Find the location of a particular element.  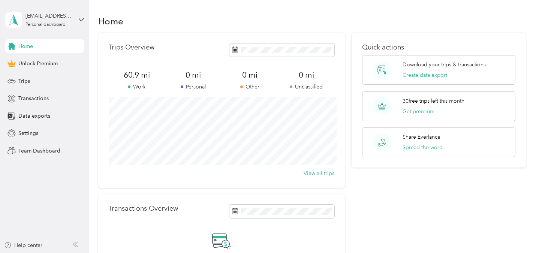

button: Create data export is located at coordinates (424, 75).